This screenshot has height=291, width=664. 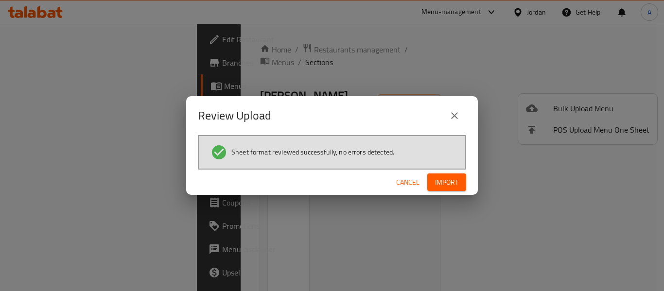 What do you see at coordinates (447, 182) in the screenshot?
I see `button: Import` at bounding box center [447, 182].